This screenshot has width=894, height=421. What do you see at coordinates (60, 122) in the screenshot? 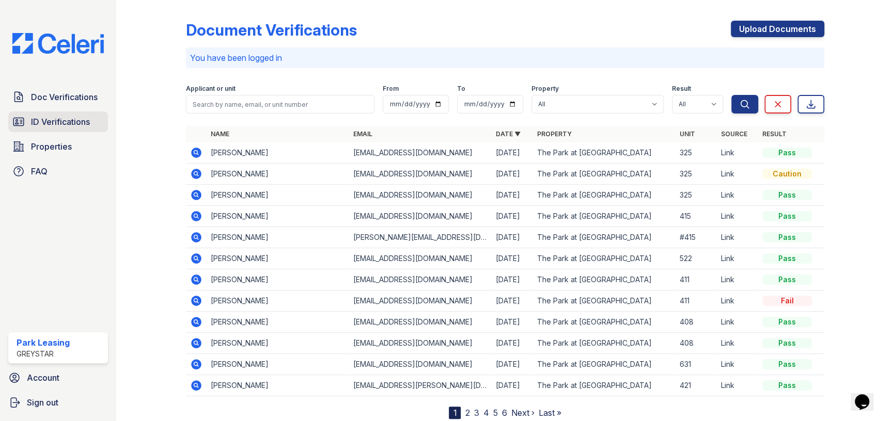
I see `span: ID Verifications` at bounding box center [60, 122].